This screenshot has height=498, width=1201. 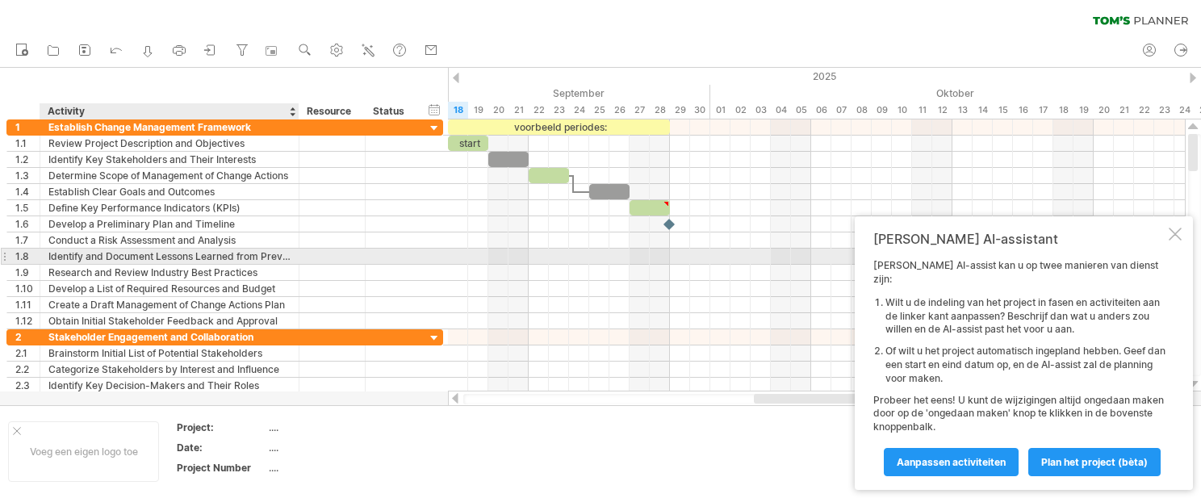 What do you see at coordinates (27, 337) in the screenshot?
I see `div: 2` at bounding box center [27, 337].